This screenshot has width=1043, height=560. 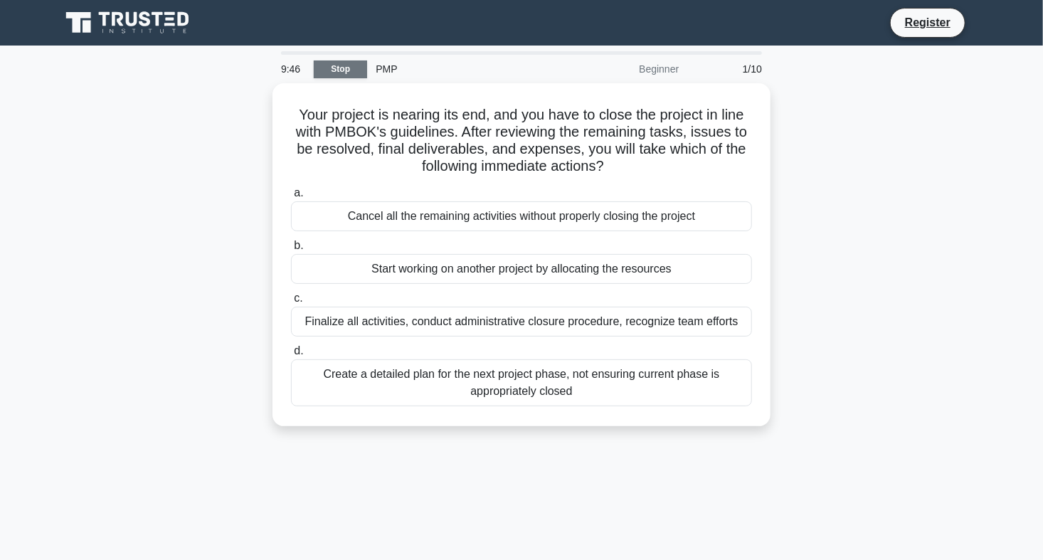 What do you see at coordinates (298, 192) in the screenshot?
I see `span: a.` at bounding box center [298, 192].